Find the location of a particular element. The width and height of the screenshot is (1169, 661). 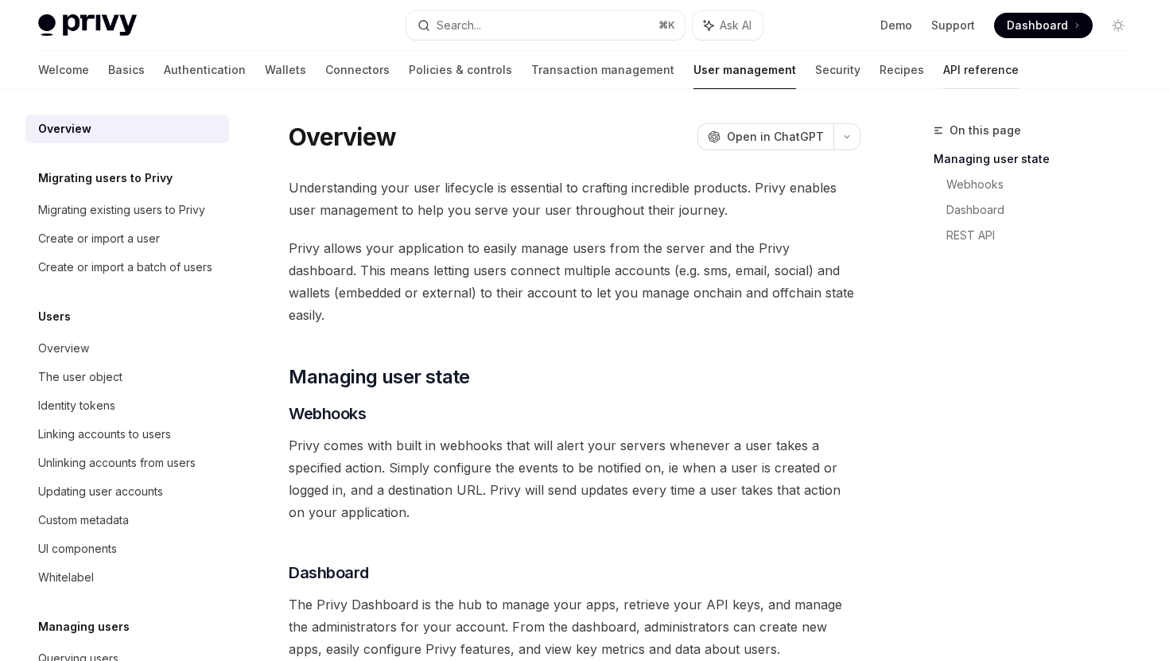

span: Managing user state is located at coordinates (379, 377).